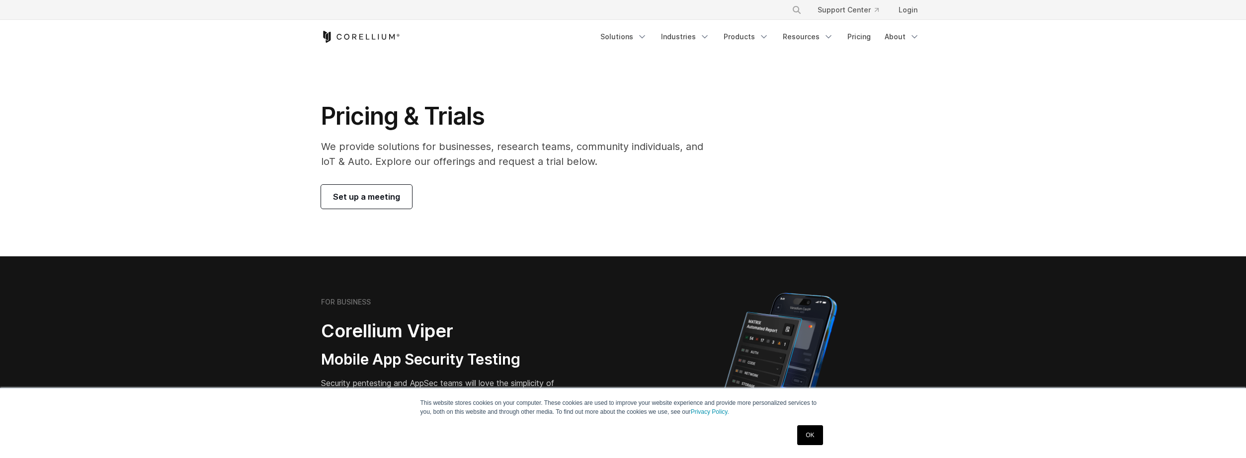  I want to click on a: OK, so click(810, 435).